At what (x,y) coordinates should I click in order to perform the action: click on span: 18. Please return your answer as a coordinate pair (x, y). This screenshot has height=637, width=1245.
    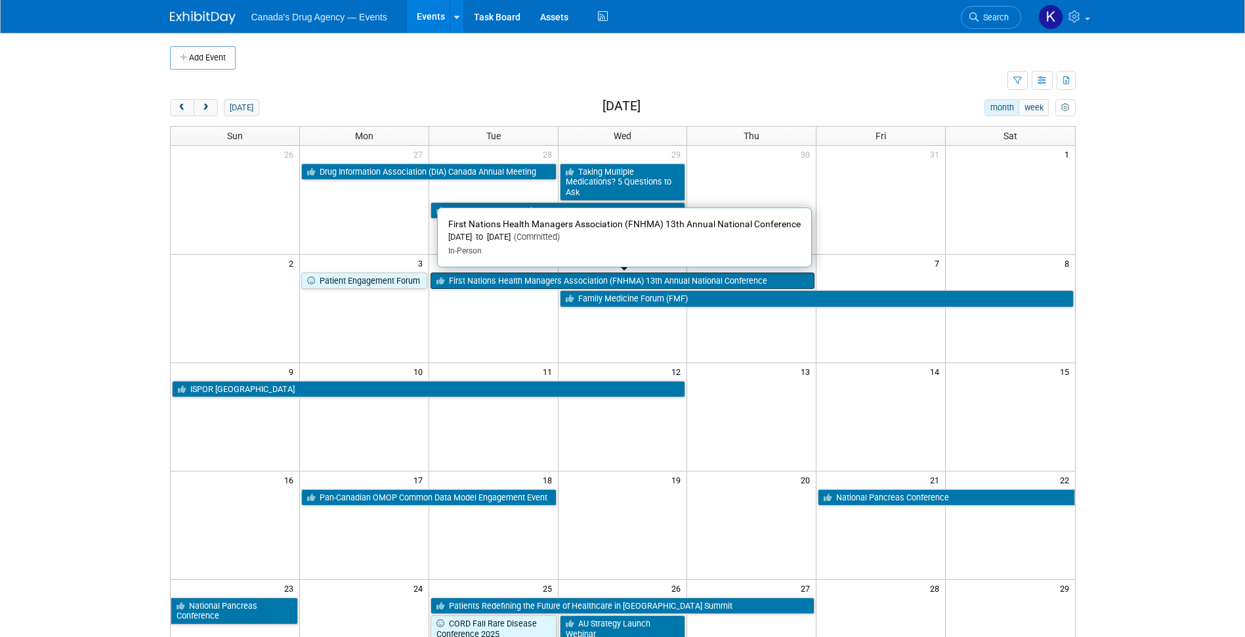
    Looking at the image, I should click on (549, 479).